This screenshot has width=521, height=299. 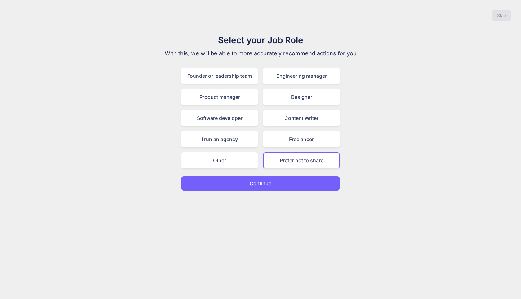 What do you see at coordinates (261, 183) in the screenshot?
I see `button: Continue` at bounding box center [261, 183].